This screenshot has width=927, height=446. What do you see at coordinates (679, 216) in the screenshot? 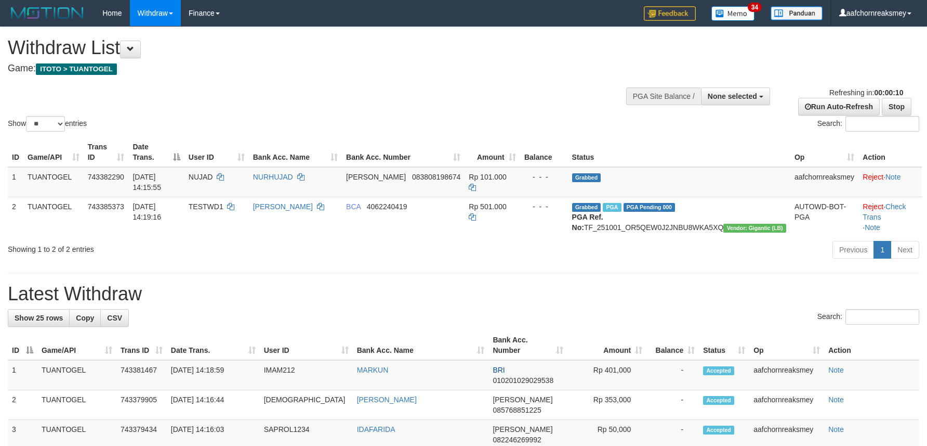
I see `td: TF_251001_OR5QEW0J2JNBU8WKA5XQ` at bounding box center [679, 216].